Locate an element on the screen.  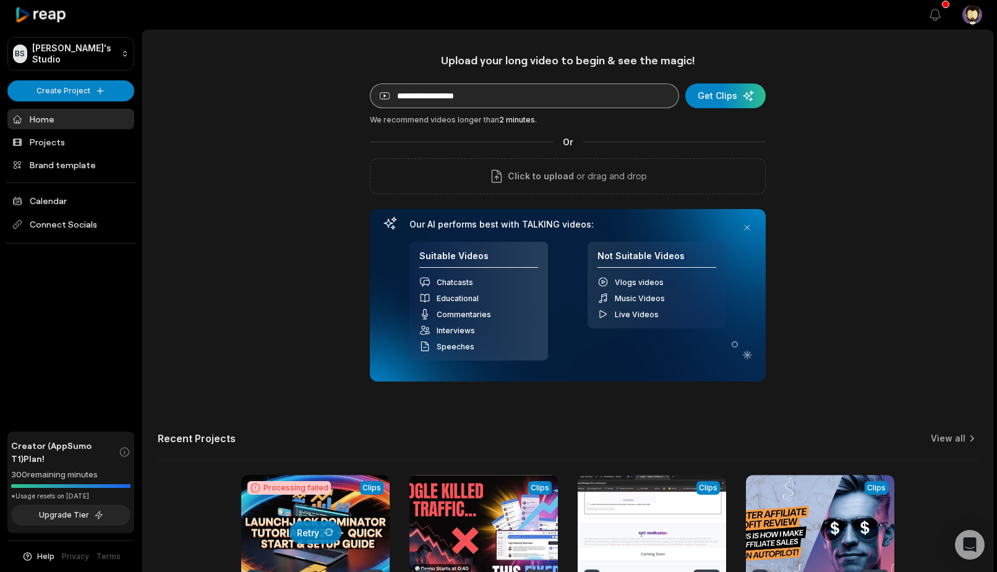
button: Retry is located at coordinates (315, 532).